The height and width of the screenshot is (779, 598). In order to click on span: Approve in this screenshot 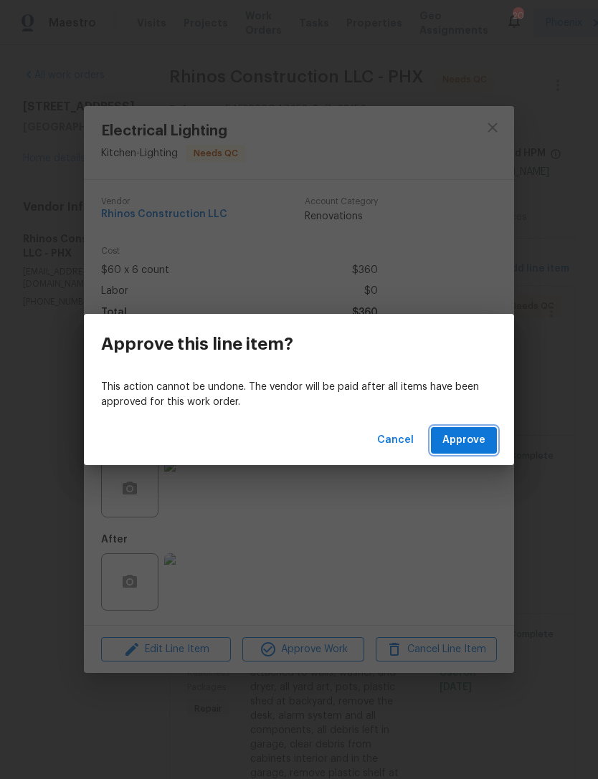, I will do `click(464, 440)`.